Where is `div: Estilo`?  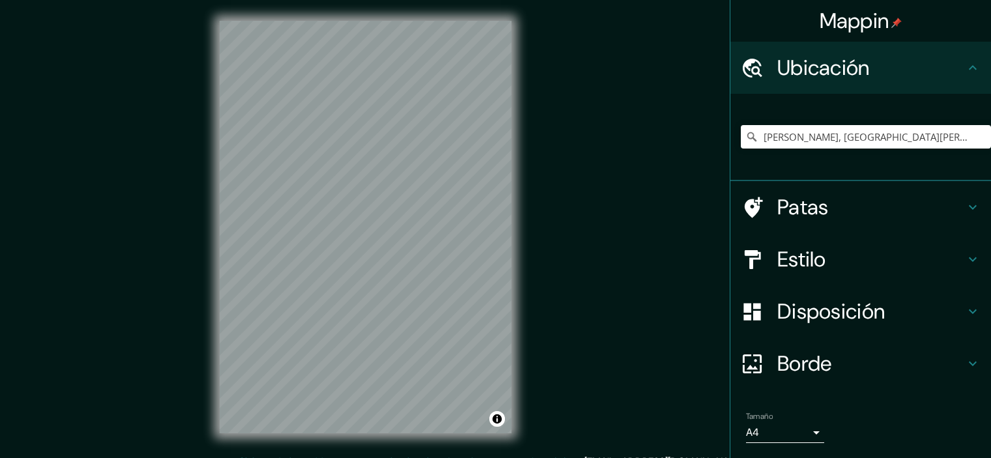
div: Estilo is located at coordinates (861, 259).